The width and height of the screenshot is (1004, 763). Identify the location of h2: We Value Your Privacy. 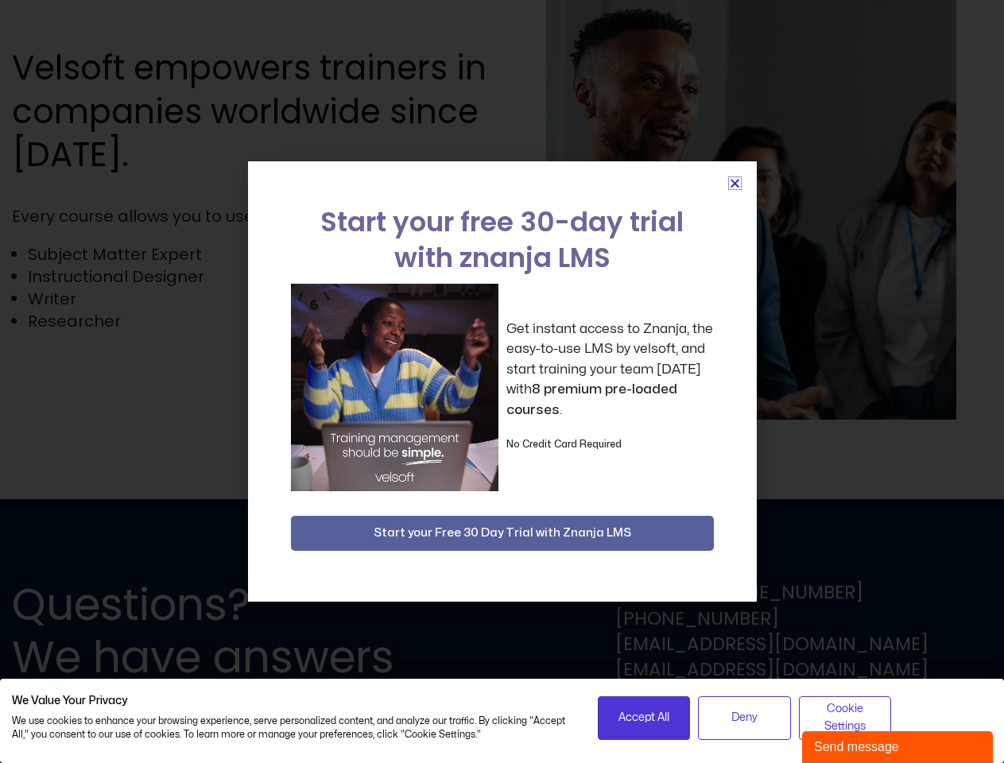
(293, 701).